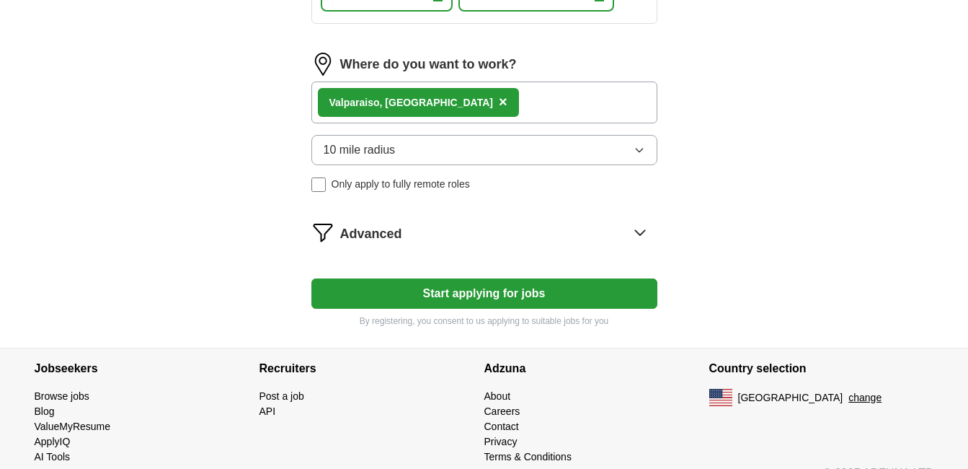  I want to click on a: Careers, so click(503, 411).